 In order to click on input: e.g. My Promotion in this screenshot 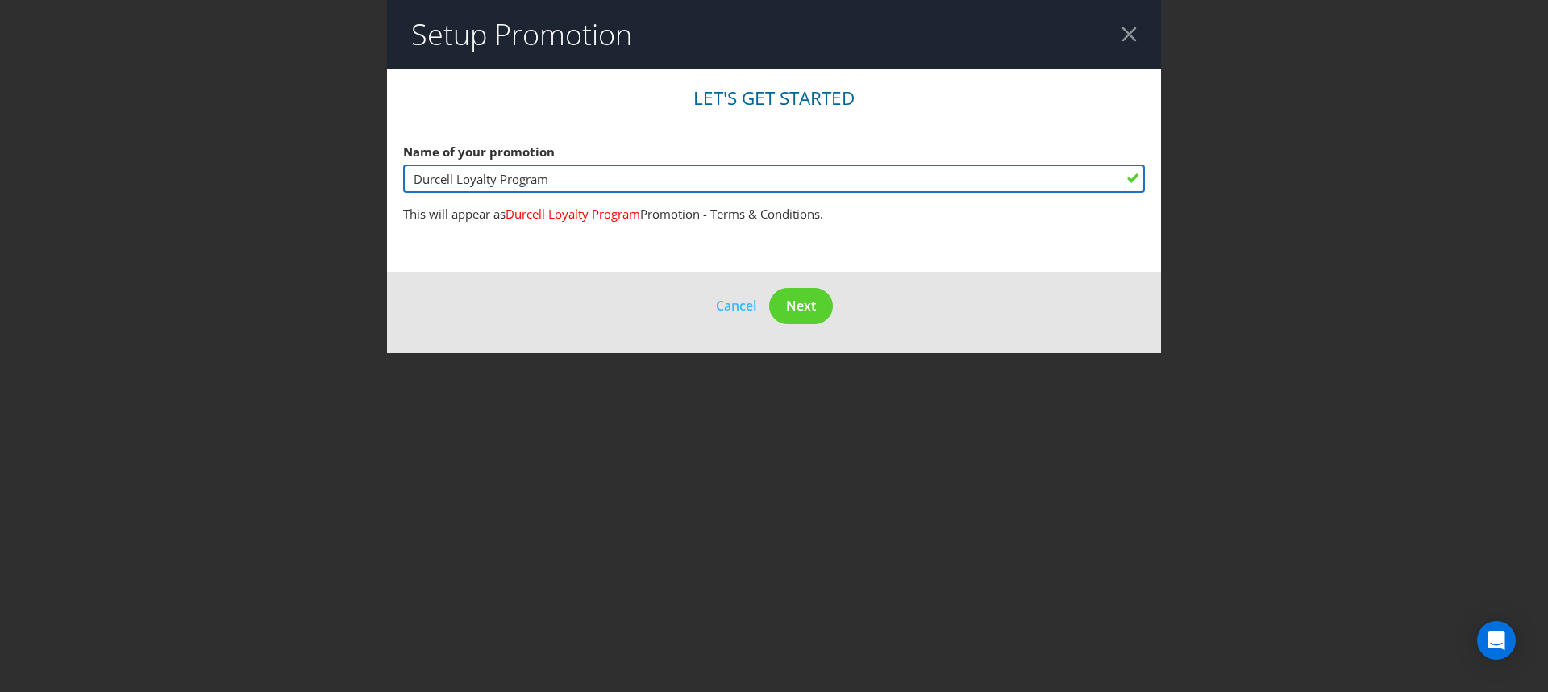, I will do `click(774, 178)`.